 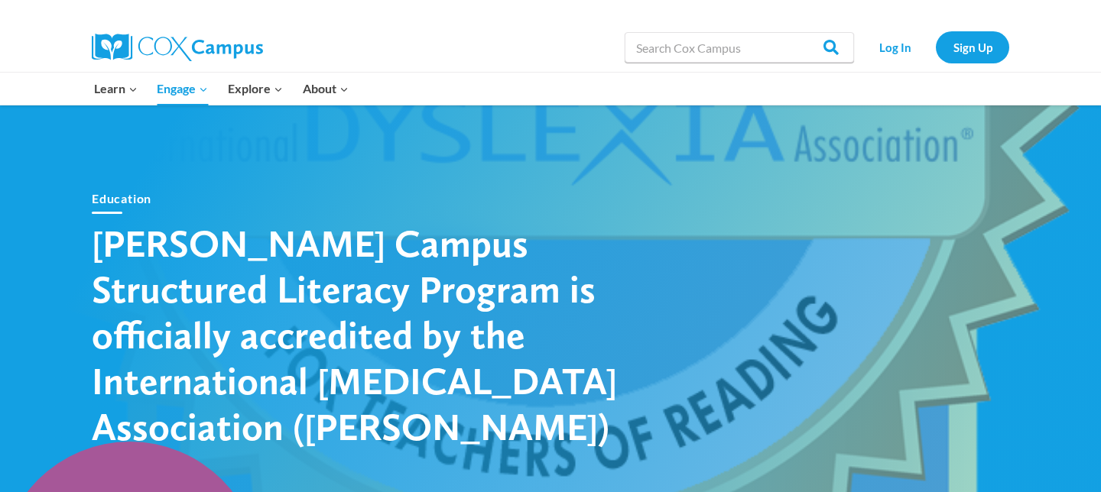 What do you see at coordinates (972, 47) in the screenshot?
I see `a: Sign Up` at bounding box center [972, 47].